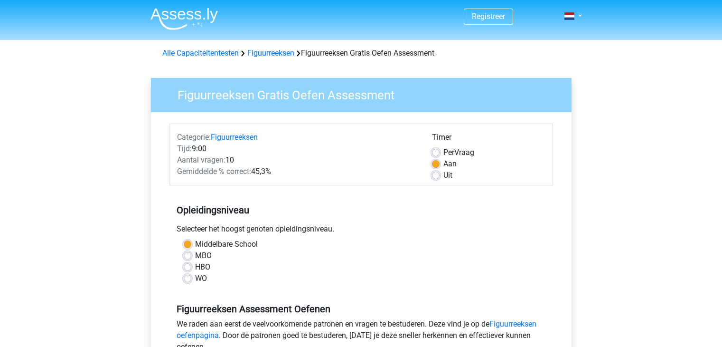 This screenshot has width=722, height=347. Describe the element at coordinates (448, 175) in the screenshot. I see `label: Uit` at that location.